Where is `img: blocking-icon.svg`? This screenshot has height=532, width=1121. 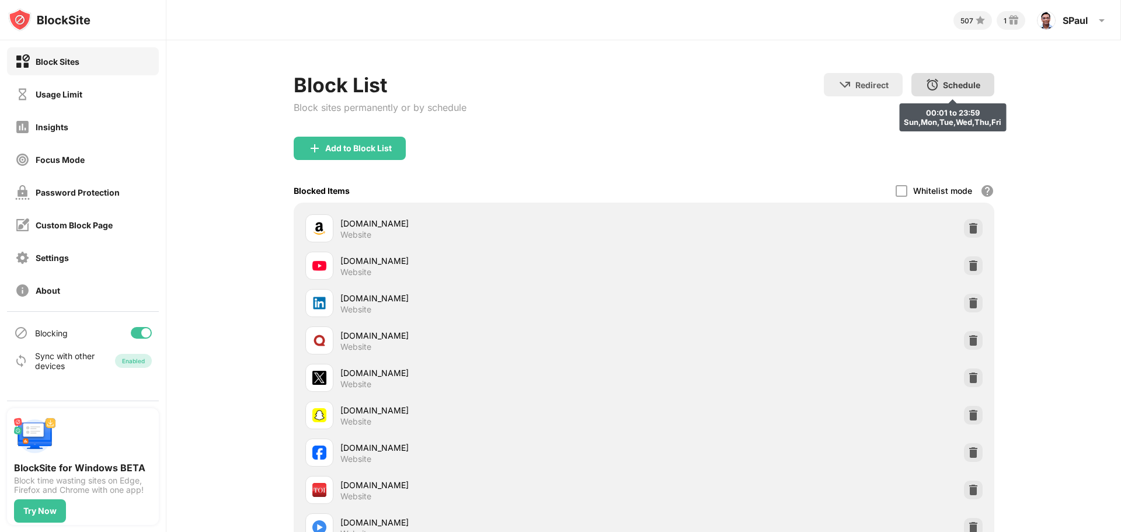
img: blocking-icon.svg is located at coordinates (21, 333).